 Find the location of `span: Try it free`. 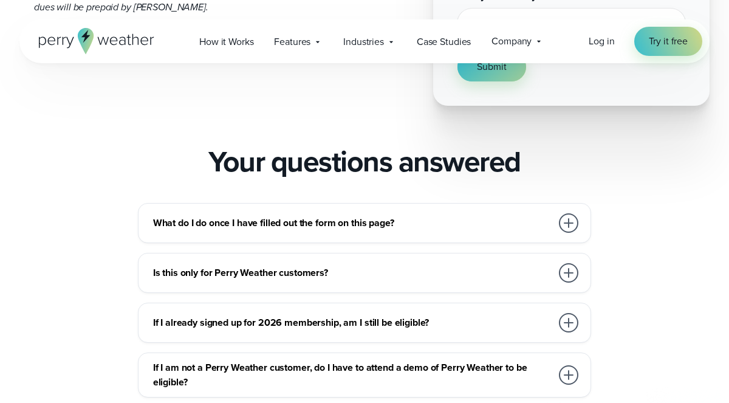

span: Try it free is located at coordinates (669, 41).